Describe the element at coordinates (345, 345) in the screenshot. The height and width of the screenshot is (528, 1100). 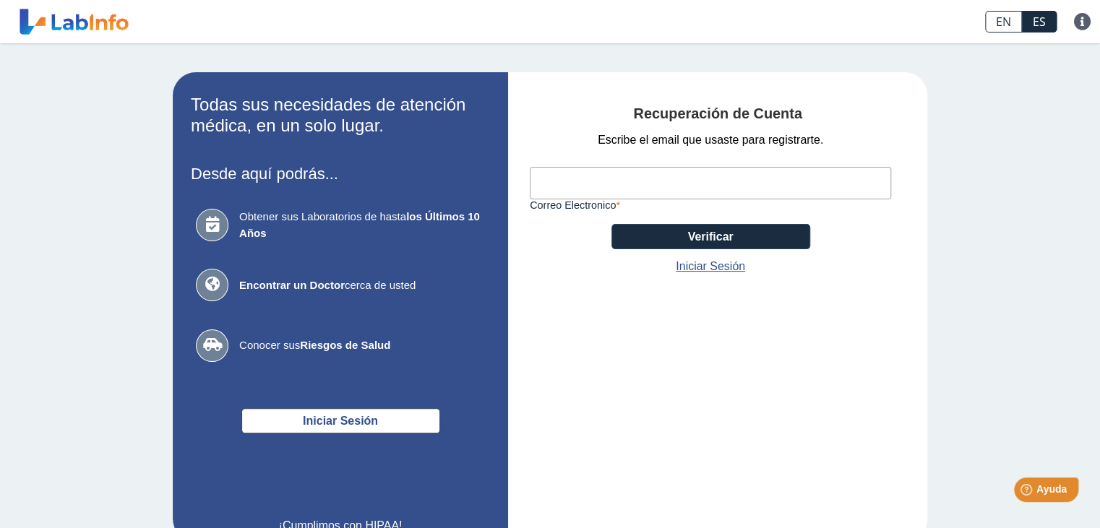
I see `b: Riesgos de Salud` at that location.